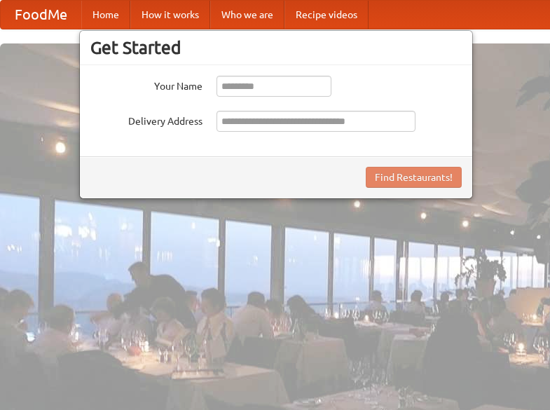  What do you see at coordinates (413, 177) in the screenshot?
I see `button: Find Restaurants!` at bounding box center [413, 177].